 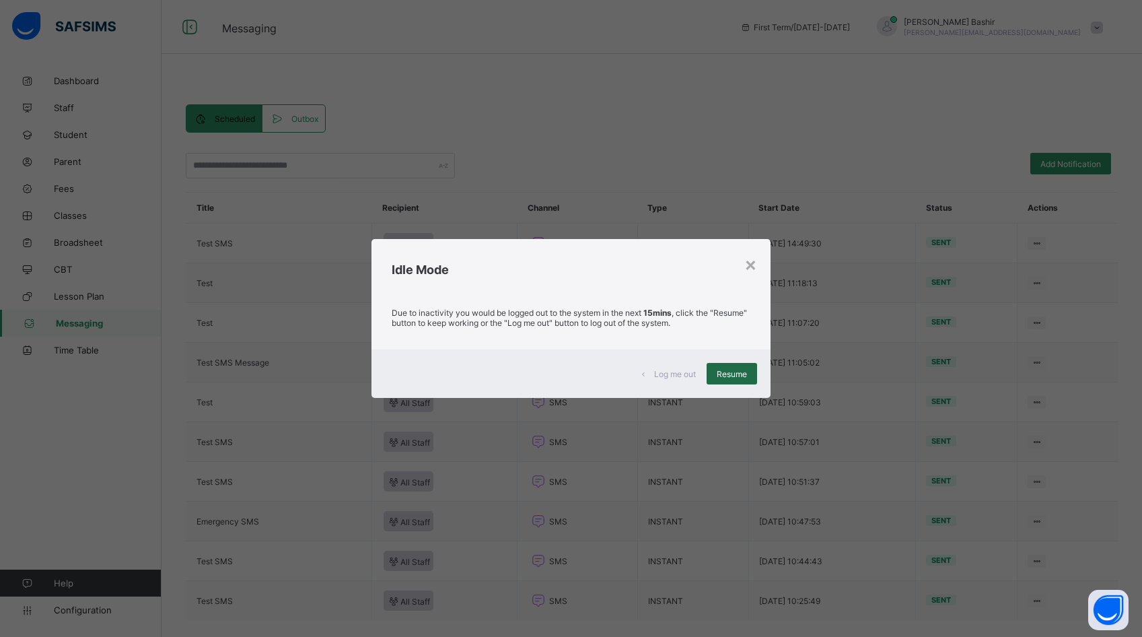 What do you see at coordinates (658, 312) in the screenshot?
I see `strong: 15mins` at bounding box center [658, 312].